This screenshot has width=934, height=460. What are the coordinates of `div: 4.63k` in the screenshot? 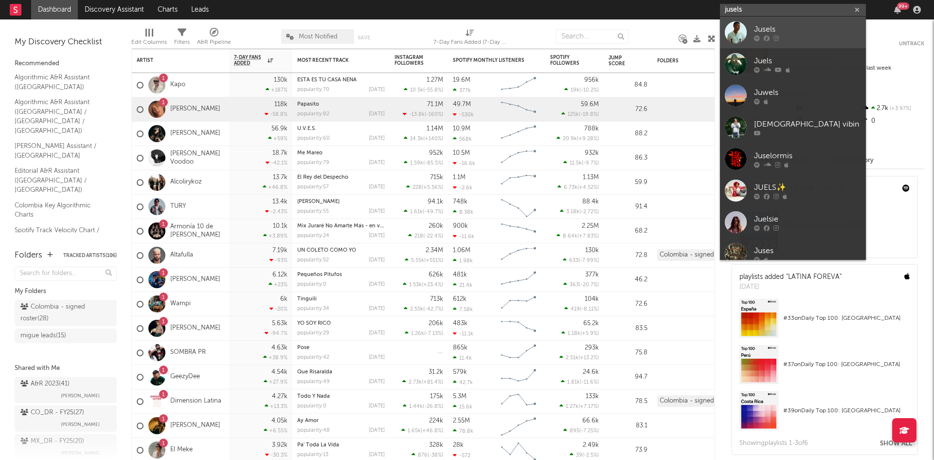 It's located at (279, 347).